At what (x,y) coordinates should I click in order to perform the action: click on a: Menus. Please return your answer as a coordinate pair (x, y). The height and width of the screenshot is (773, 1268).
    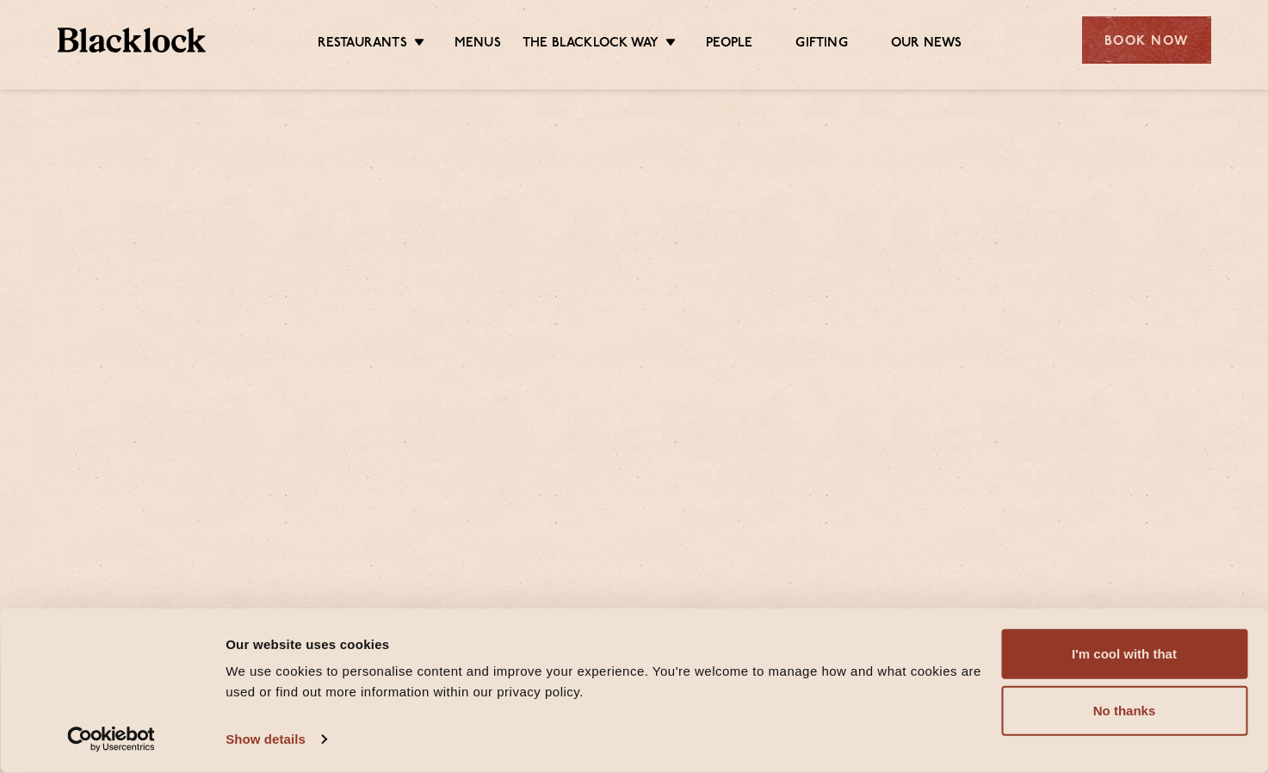
    Looking at the image, I should click on (478, 45).